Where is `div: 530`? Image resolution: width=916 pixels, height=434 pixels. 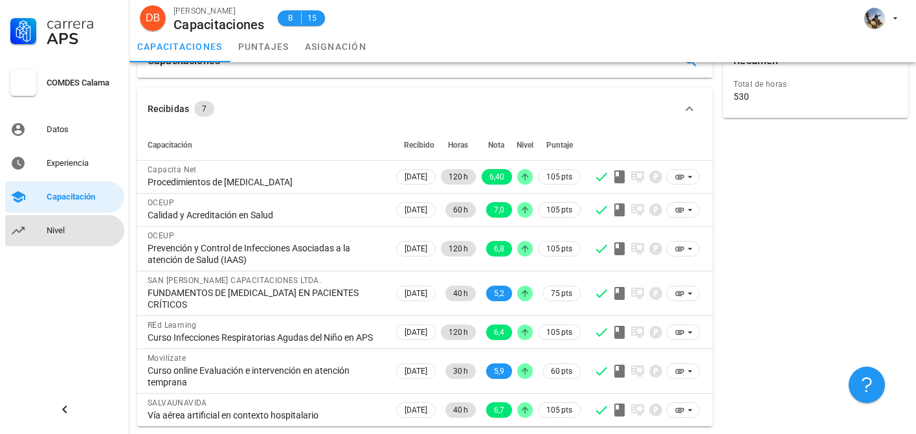 div: 530 is located at coordinates (741, 96).